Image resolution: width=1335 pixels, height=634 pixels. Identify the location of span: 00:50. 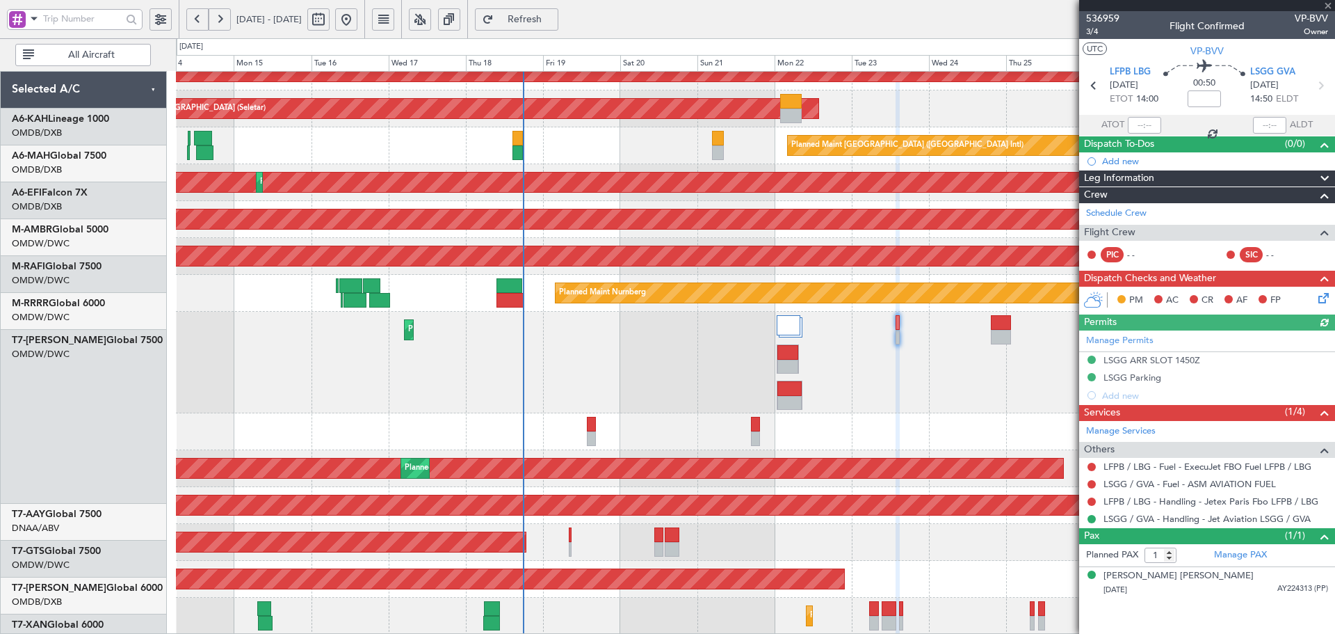
(1205, 83).